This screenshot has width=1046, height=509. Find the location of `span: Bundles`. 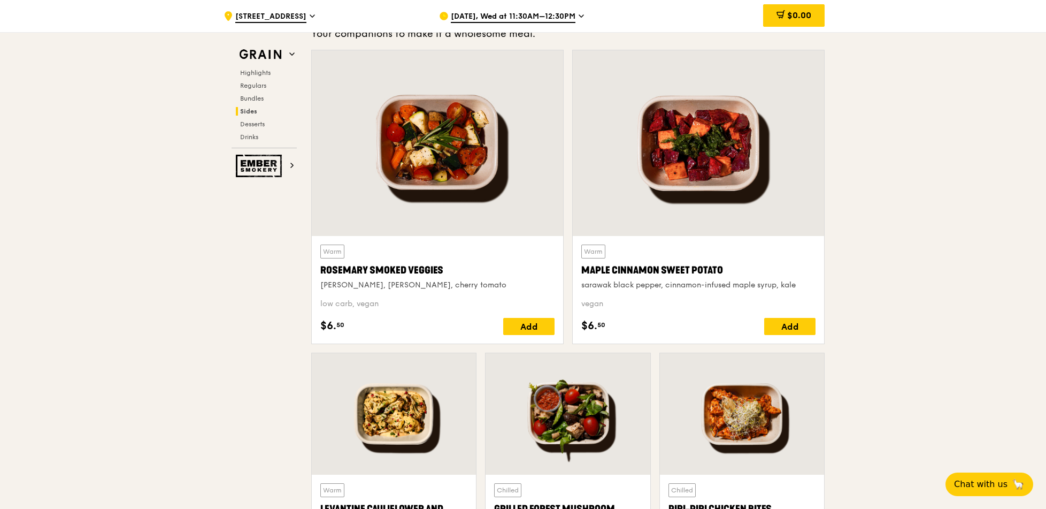

span: Bundles is located at coordinates (252, 98).